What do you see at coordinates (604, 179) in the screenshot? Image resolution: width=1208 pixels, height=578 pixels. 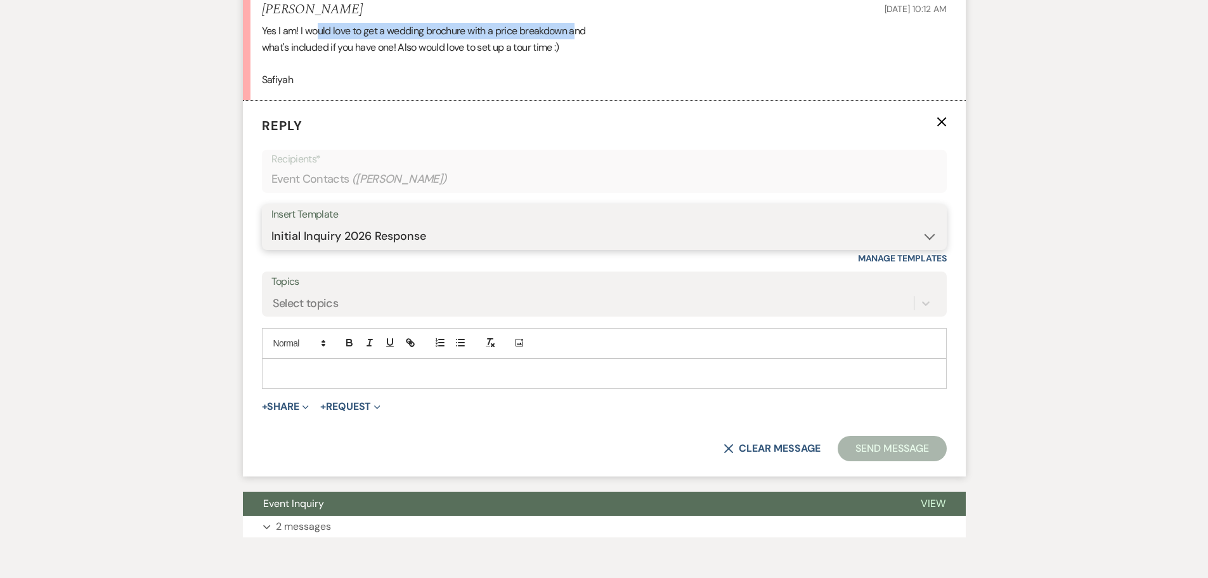 I see `div: Event Contacts` at bounding box center [604, 179].